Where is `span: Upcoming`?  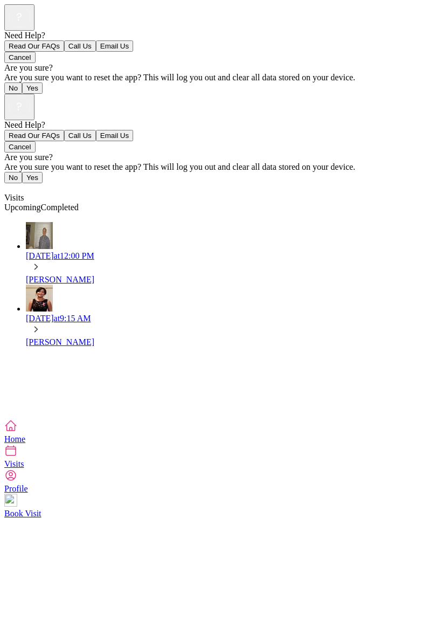
span: Upcoming is located at coordinates (23, 207).